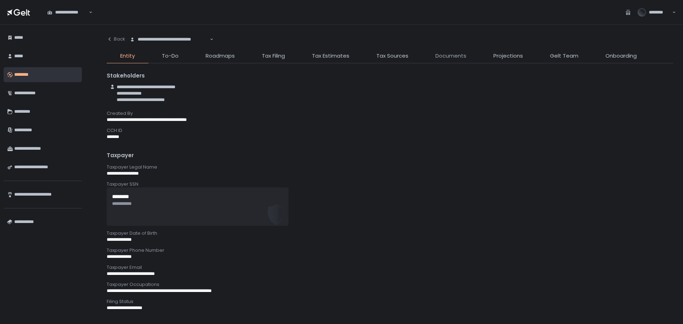 The height and width of the screenshot is (324, 683). I want to click on span: Tax Sources, so click(392, 56).